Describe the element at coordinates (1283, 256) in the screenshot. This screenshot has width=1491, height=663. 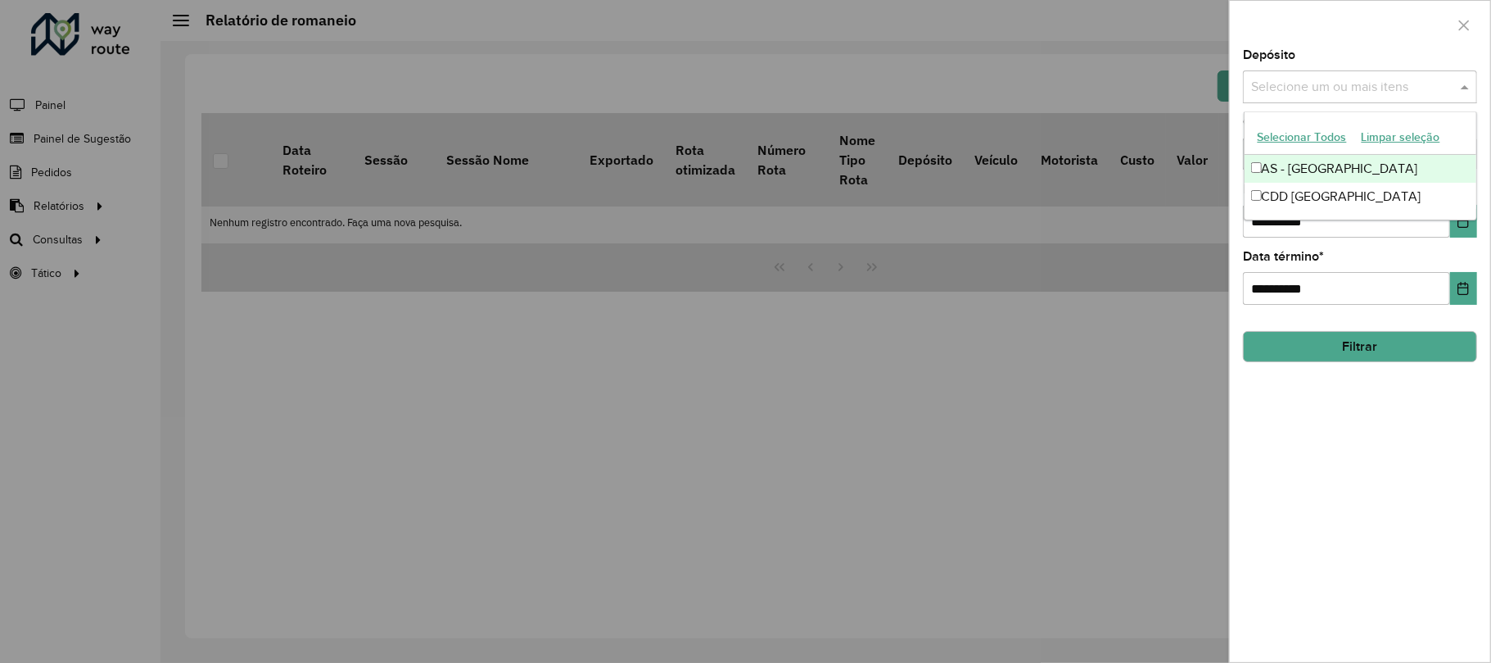
I see `label: Data término` at that location.